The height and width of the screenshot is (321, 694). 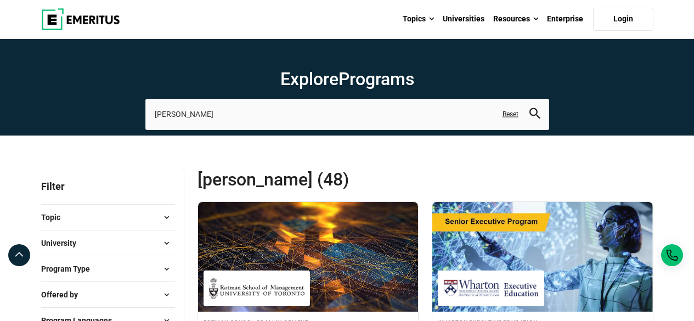 What do you see at coordinates (347, 79) in the screenshot?
I see `h1: Explore` at bounding box center [347, 79].